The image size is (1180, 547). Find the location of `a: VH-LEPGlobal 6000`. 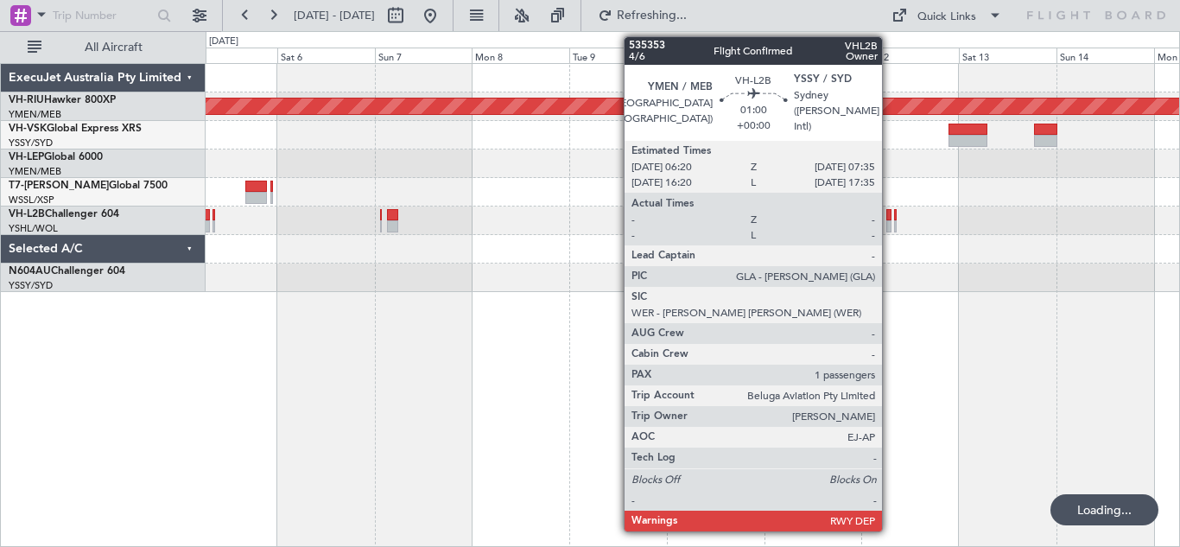

a: VH-LEPGlobal 6000 is located at coordinates (55, 157).